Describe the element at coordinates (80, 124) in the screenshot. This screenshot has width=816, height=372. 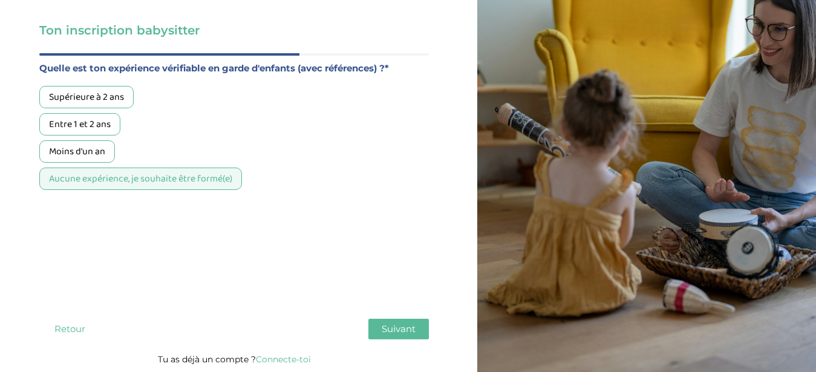
I see `div: Entre 1 et 2 ans` at that location.